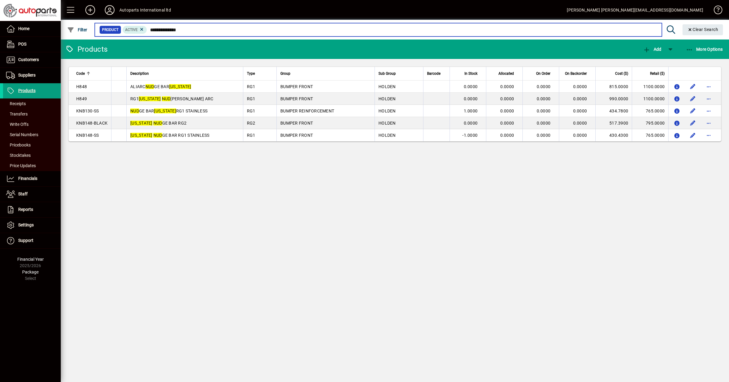 Image resolution: width=729 pixels, height=382 pixels. Describe the element at coordinates (32, 44) in the screenshot. I see `a: POS` at that location.